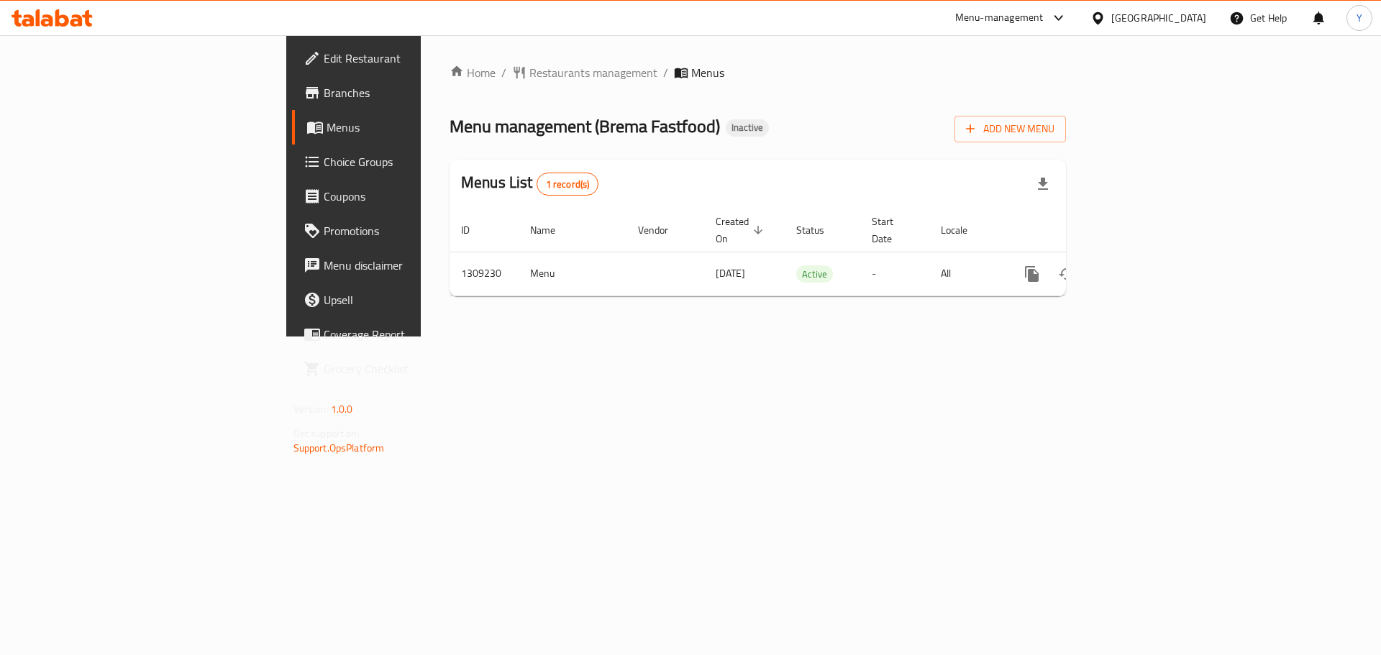 The height and width of the screenshot is (655, 1381). What do you see at coordinates (404, 231) in the screenshot?
I see `a: Promotions` at bounding box center [404, 231].